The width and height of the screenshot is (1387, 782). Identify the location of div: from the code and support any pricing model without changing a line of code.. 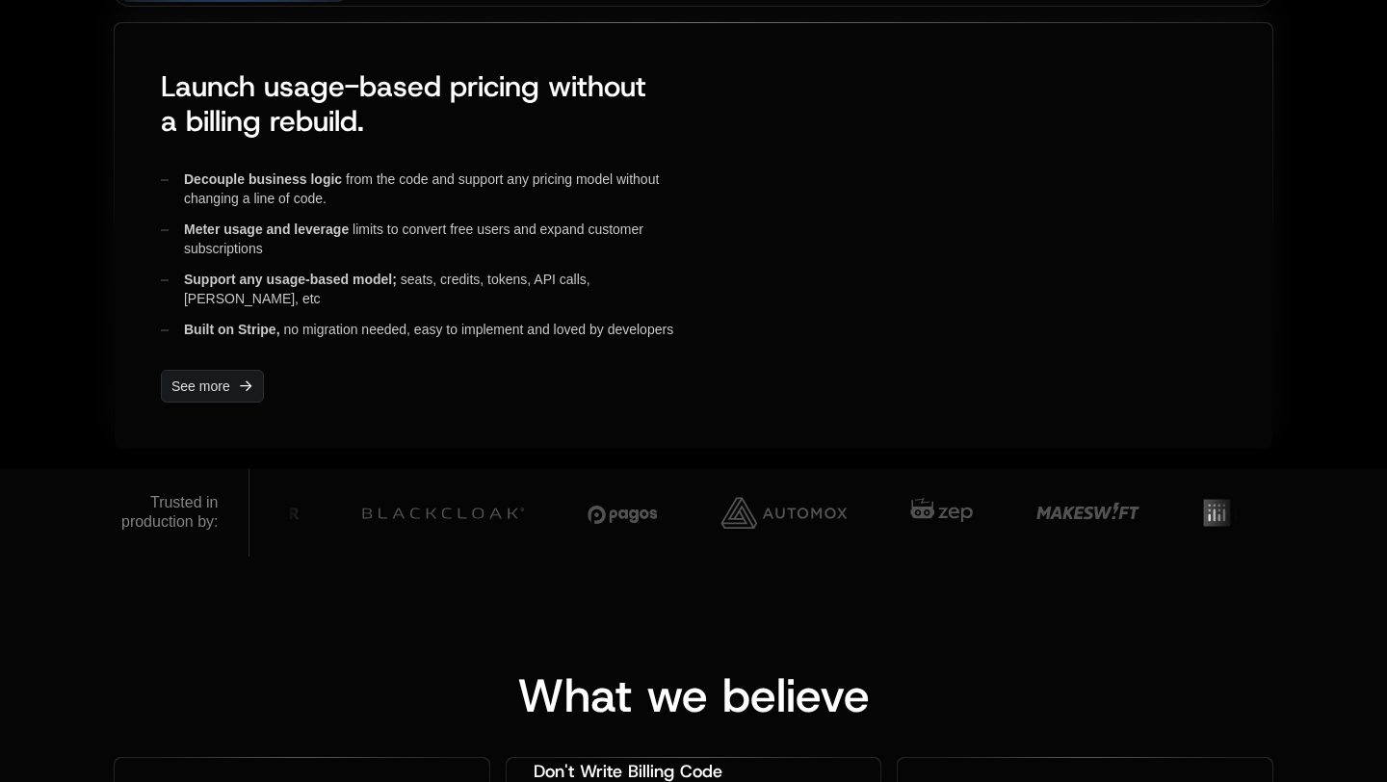
(434, 189).